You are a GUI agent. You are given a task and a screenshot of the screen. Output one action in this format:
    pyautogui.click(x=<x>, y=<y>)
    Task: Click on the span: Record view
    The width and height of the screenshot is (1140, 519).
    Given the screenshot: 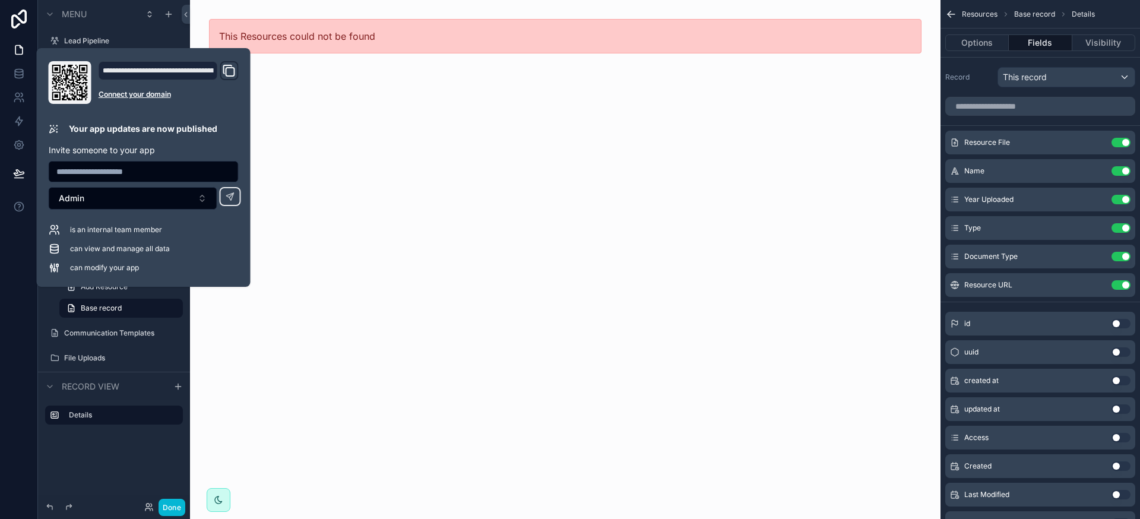 What is the action you would take?
    pyautogui.click(x=90, y=386)
    